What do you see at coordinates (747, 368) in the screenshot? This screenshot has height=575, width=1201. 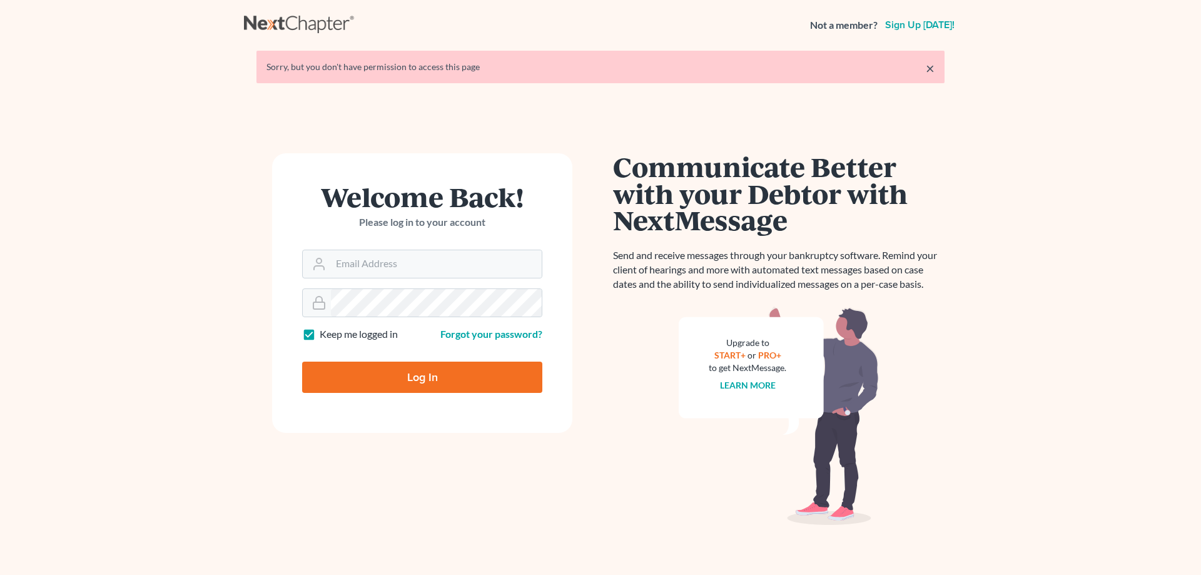 I see `div: to get NextMessage.` at bounding box center [747, 368].